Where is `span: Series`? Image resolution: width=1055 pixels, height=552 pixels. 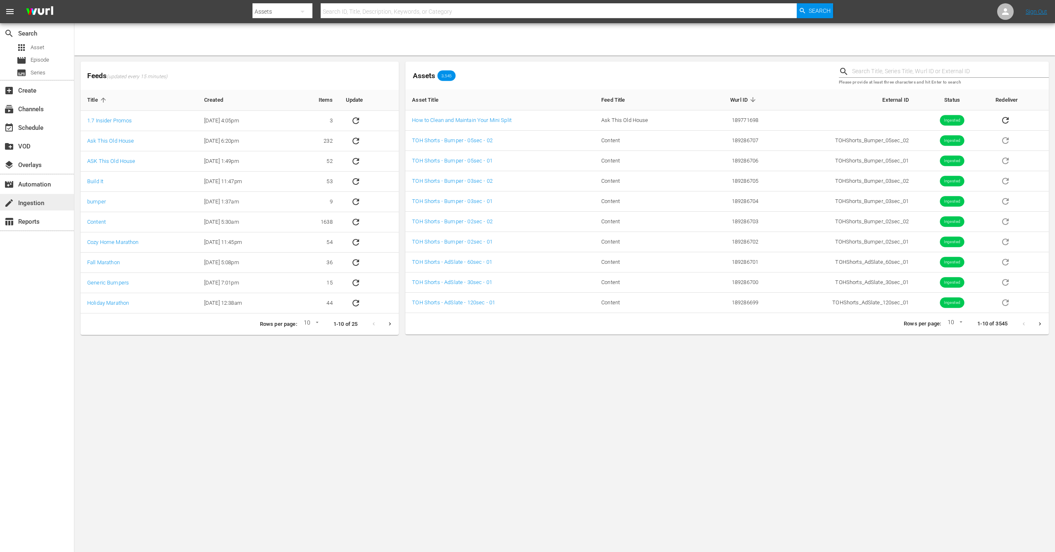 span: Series is located at coordinates (21, 73).